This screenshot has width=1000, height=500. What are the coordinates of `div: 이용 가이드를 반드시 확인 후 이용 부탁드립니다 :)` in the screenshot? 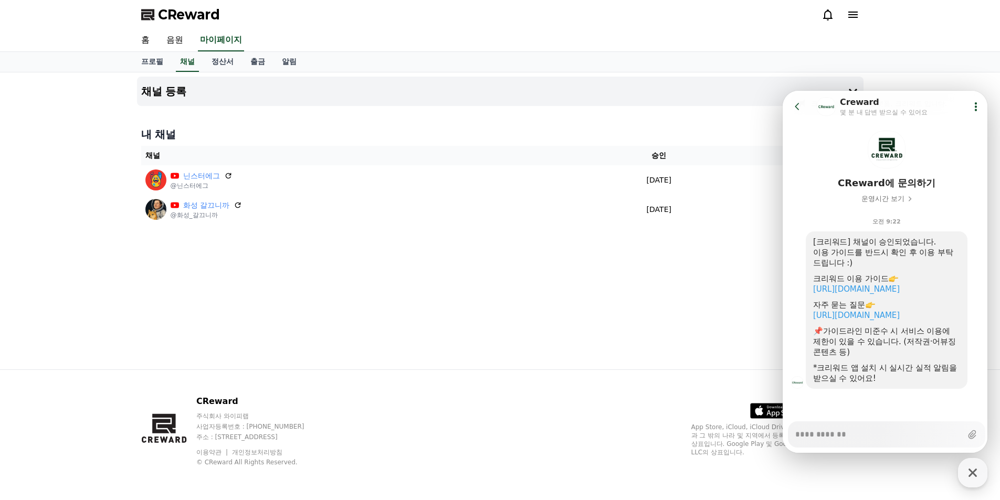 It's located at (104, 167).